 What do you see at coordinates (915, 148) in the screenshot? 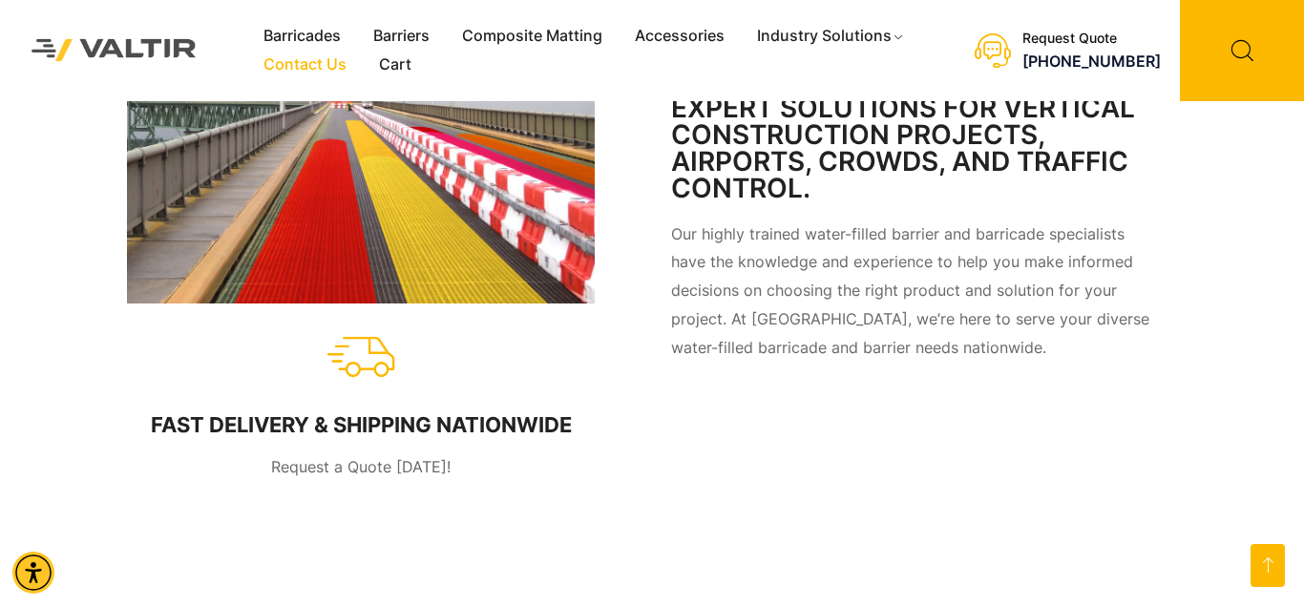
I see `h3: EXPERT SOLUTIONS FOR VERTICAL CONSTRUCTION PROJECTS, AIRPORTS, CROWDS, AND TRAFFIC CONTROL.` at bounding box center [915, 148].